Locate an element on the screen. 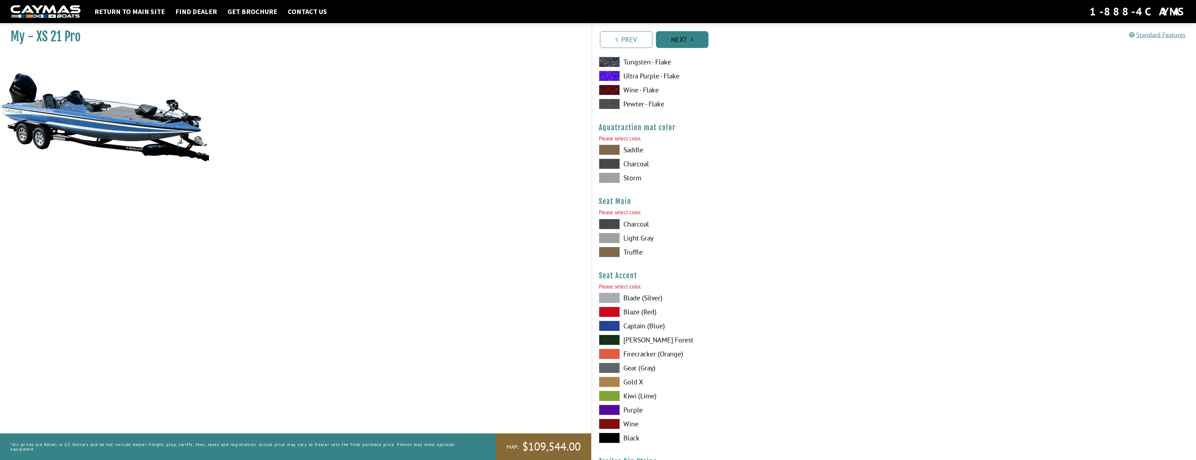 Image resolution: width=1196 pixels, height=460 pixels. label: Purple is located at coordinates (743, 410).